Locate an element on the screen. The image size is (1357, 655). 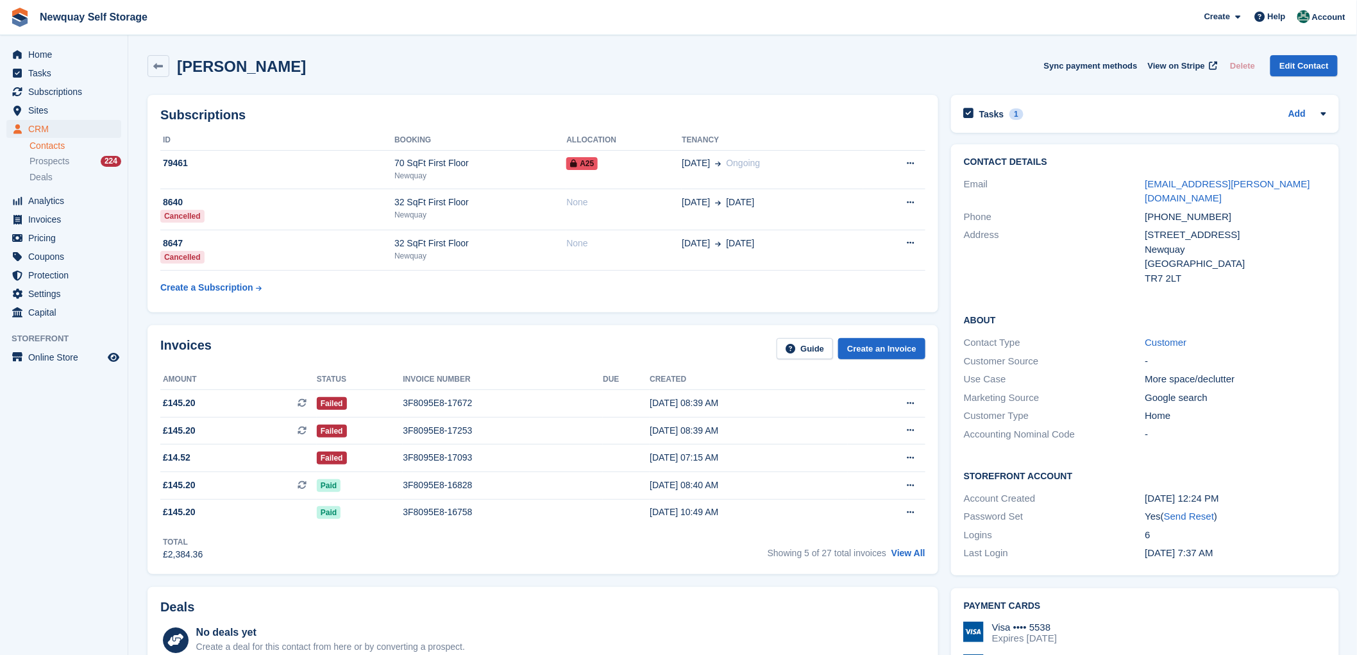
span: Subscriptions is located at coordinates (67, 92).